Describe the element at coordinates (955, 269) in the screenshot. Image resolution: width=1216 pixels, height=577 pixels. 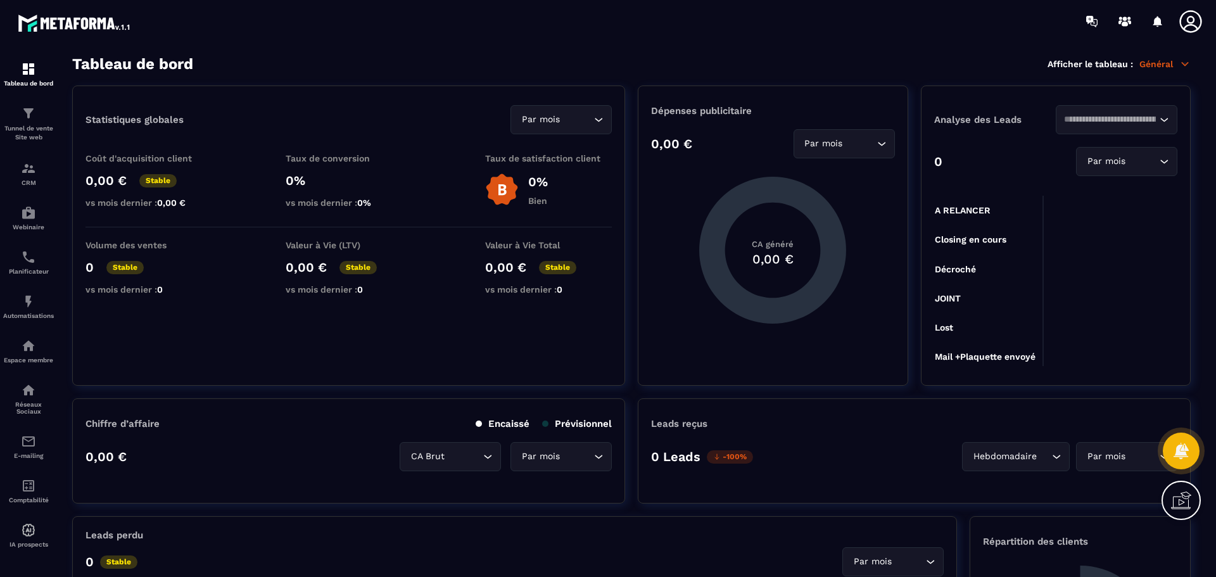
I see `tspan: Décroché` at that location.